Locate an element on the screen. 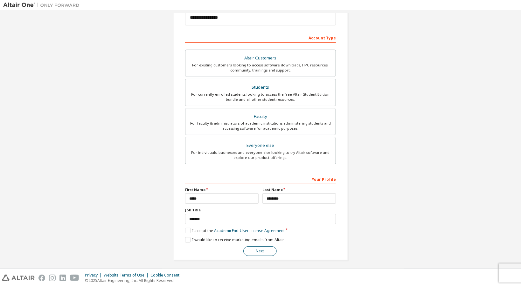 Image resolution: width=521 pixels, height=287 pixels. div: Students is located at coordinates (261, 88).